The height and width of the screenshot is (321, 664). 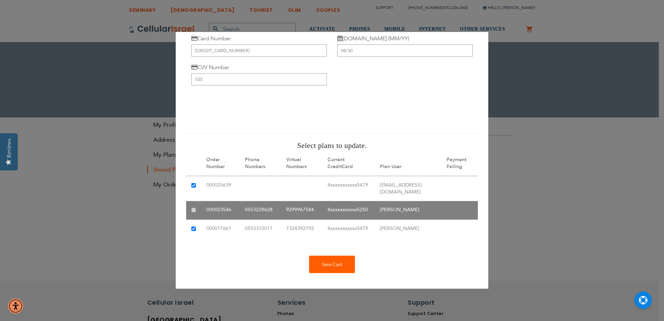 What do you see at coordinates (332, 146) in the screenshot?
I see `h4: Select plans to update.` at bounding box center [332, 146].